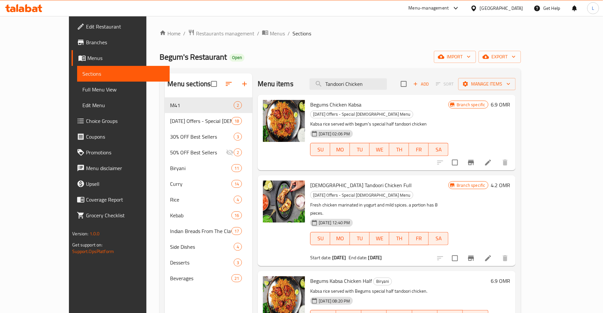 Image resolution: width=603 pixels, height=313 pixels. I want to click on a: Edit menu item, so click(488, 259).